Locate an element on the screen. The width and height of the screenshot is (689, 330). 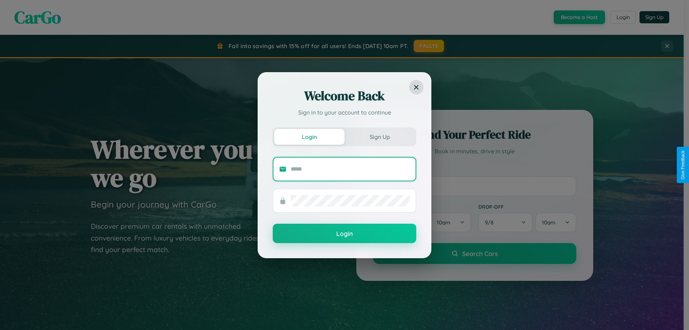
h2: Welcome Back is located at coordinates (344, 96).